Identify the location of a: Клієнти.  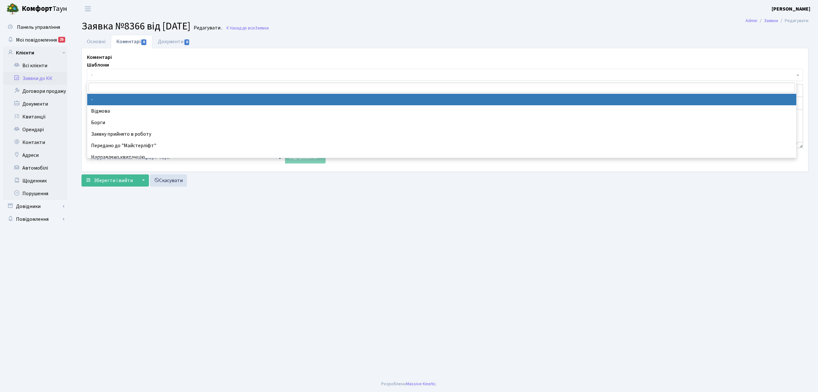
(35, 53).